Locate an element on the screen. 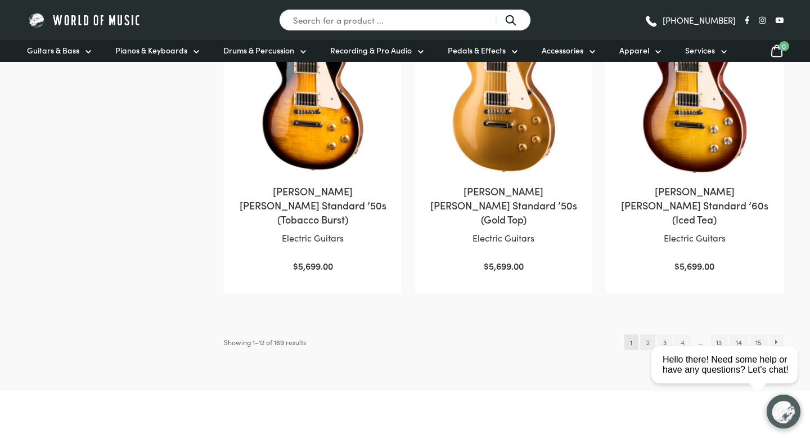 Image resolution: width=810 pixels, height=438 pixels. span: Pedals & Effects is located at coordinates (476, 50).